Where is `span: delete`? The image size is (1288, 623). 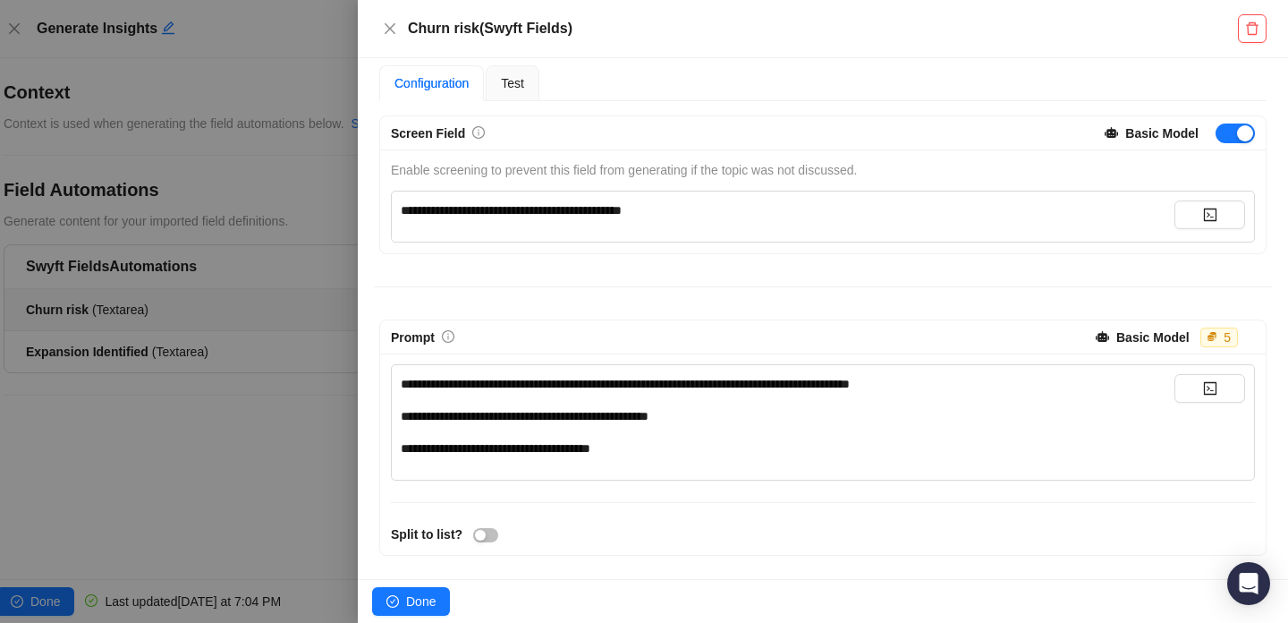 span: delete is located at coordinates (1253, 29).